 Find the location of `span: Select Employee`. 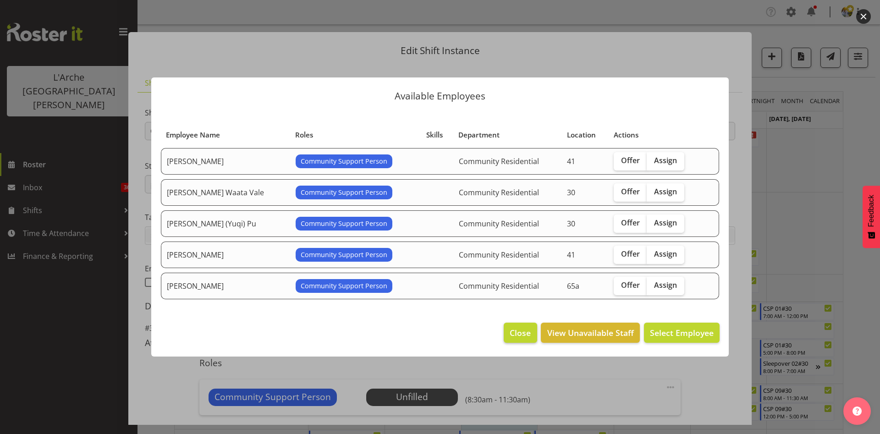

span: Select Employee is located at coordinates (681, 333).